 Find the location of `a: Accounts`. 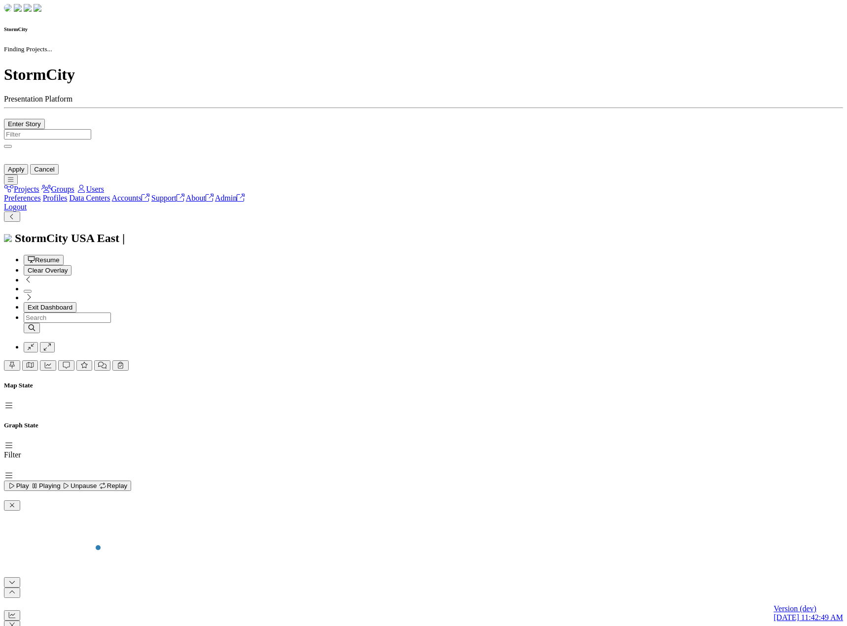

a: Accounts is located at coordinates (131, 198).